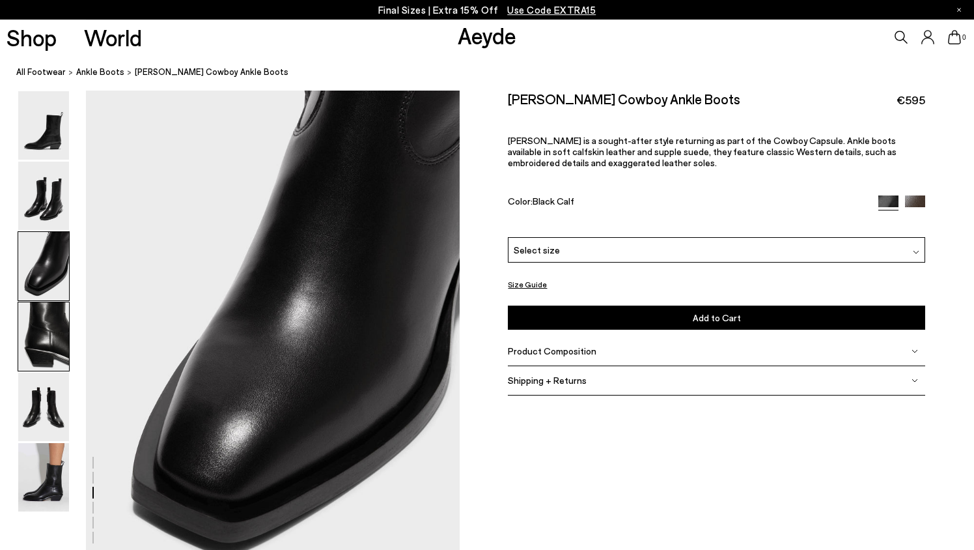 This screenshot has height=550, width=974. I want to click on div: Color:, so click(686, 203).